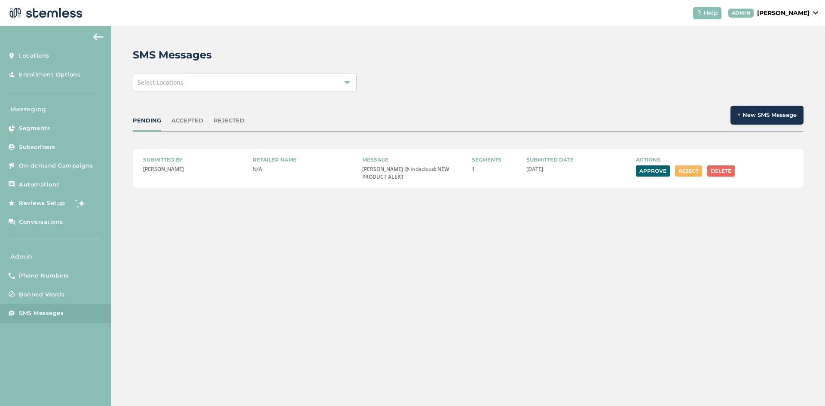  I want to click on button: + New SMS Message, so click(767, 115).